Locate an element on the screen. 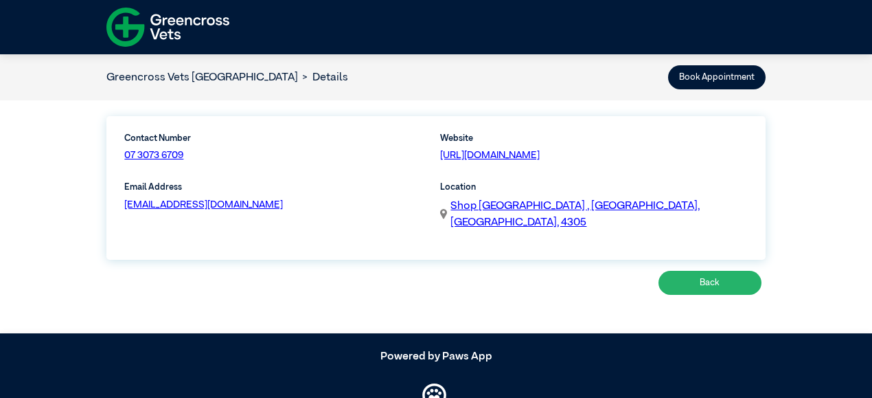 The image size is (872, 398). label: Website is located at coordinates (593, 138).